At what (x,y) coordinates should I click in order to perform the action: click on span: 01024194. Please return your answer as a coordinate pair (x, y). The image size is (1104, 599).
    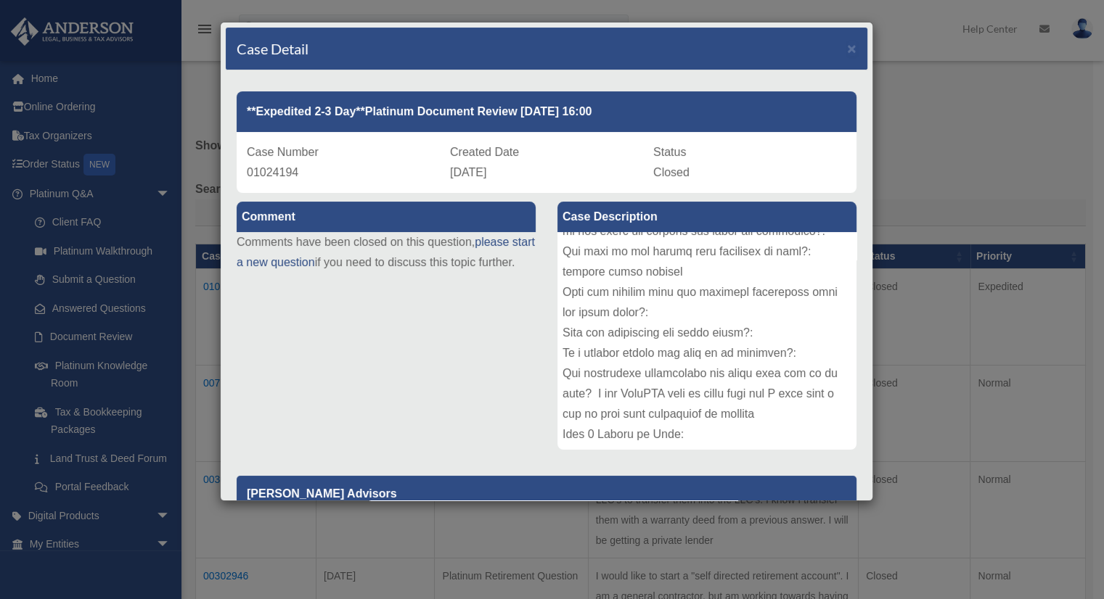
    Looking at the image, I should click on (272, 172).